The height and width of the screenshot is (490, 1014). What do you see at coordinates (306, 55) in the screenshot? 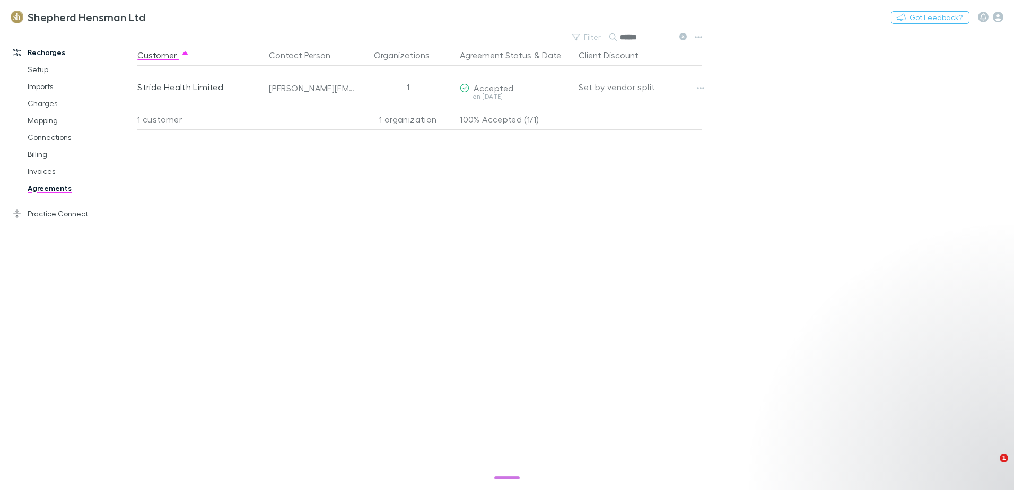
I see `button: Contact Person` at bounding box center [306, 55].